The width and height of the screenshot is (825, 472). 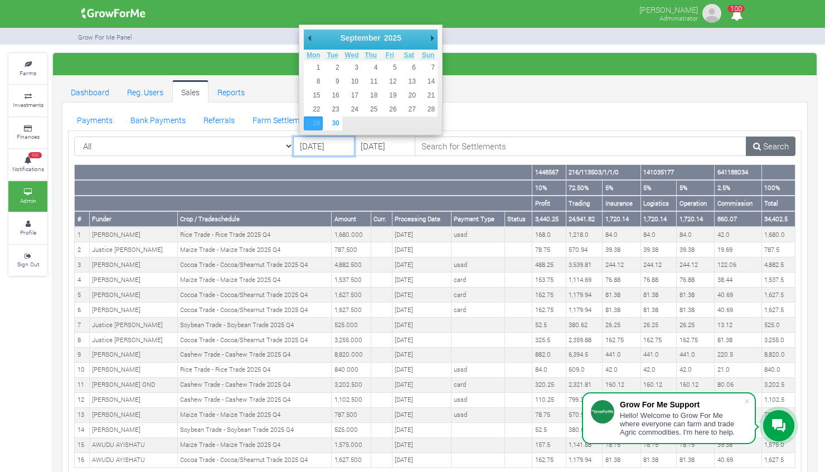 I want to click on td: 1,218.0, so click(x=584, y=234).